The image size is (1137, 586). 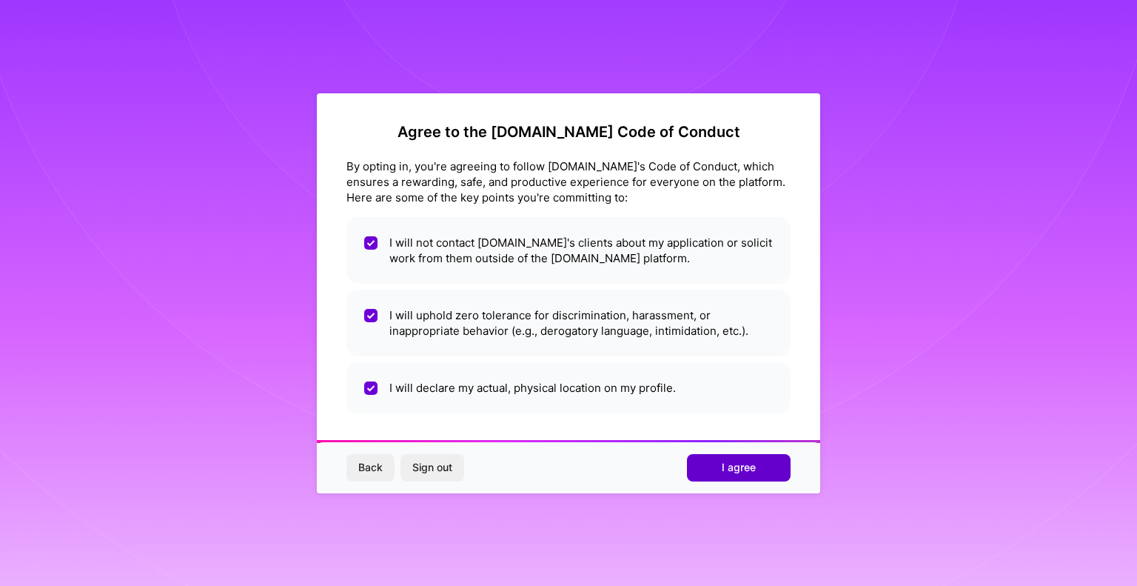 What do you see at coordinates (739, 467) in the screenshot?
I see `span: I agree` at bounding box center [739, 467].